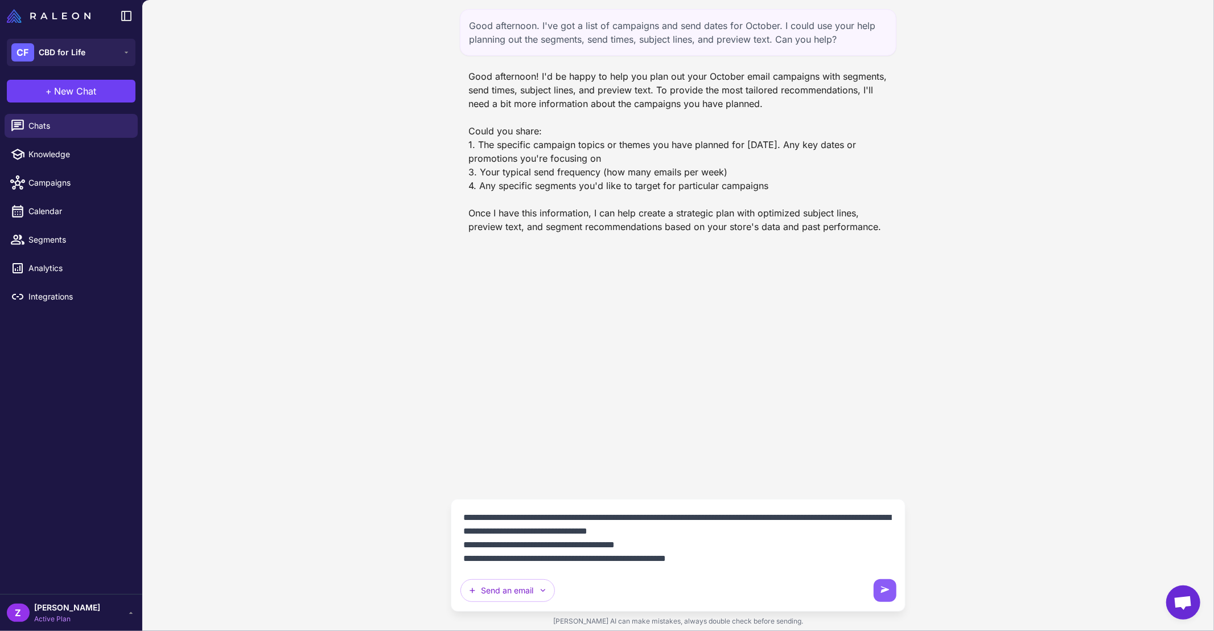 Image resolution: width=1214 pixels, height=631 pixels. Describe the element at coordinates (79, 297) in the screenshot. I see `span: Integrations` at that location.